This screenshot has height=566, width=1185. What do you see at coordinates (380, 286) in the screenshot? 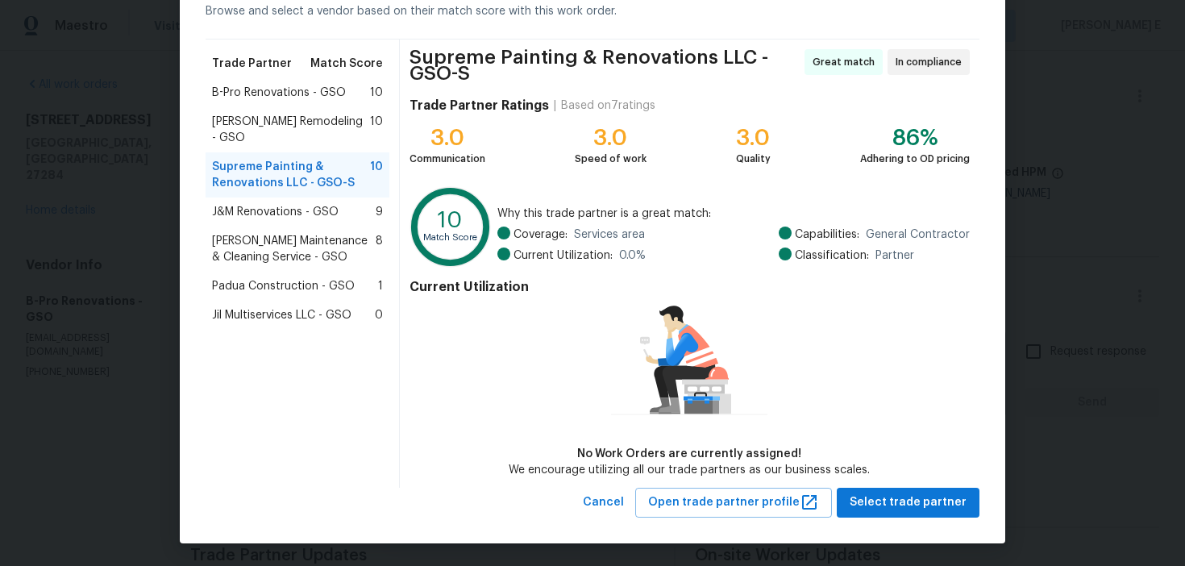
I see `span: 1` at bounding box center [380, 286].